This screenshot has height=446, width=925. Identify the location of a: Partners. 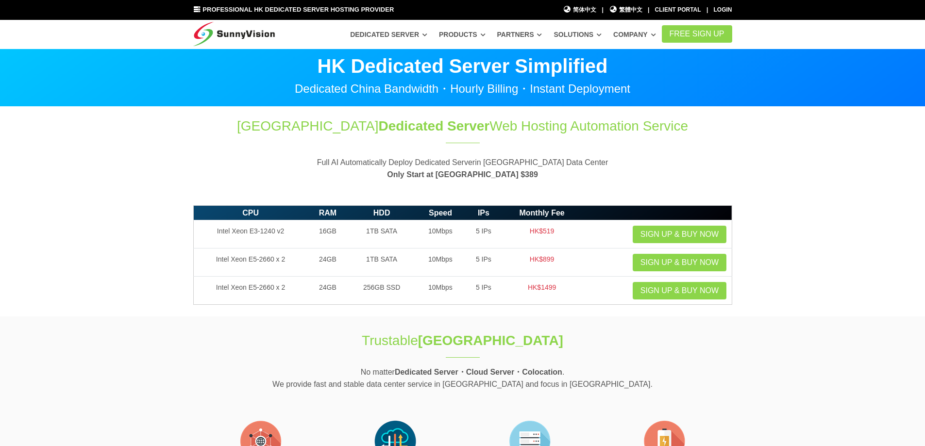
(520, 34).